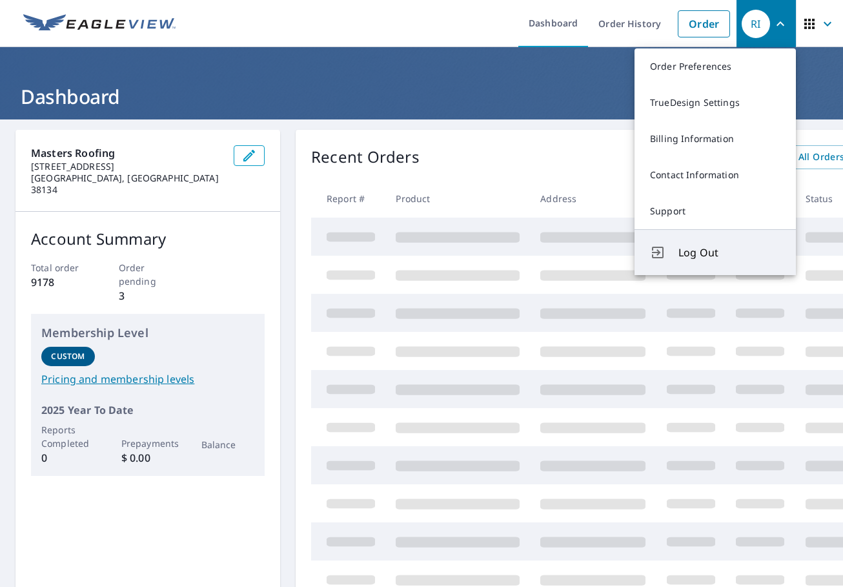 The height and width of the screenshot is (587, 843). I want to click on p: 9178, so click(60, 282).